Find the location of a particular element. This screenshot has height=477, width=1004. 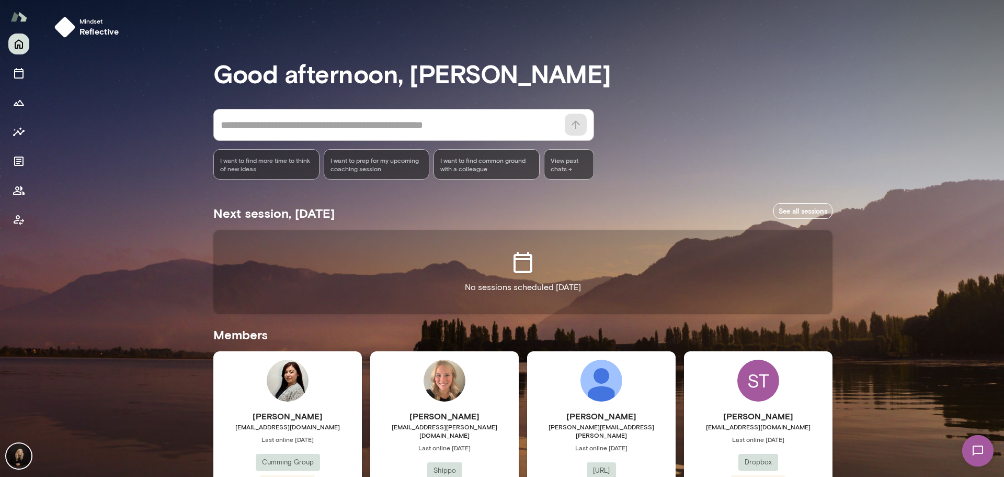

h5: Members is located at coordinates (523, 334).